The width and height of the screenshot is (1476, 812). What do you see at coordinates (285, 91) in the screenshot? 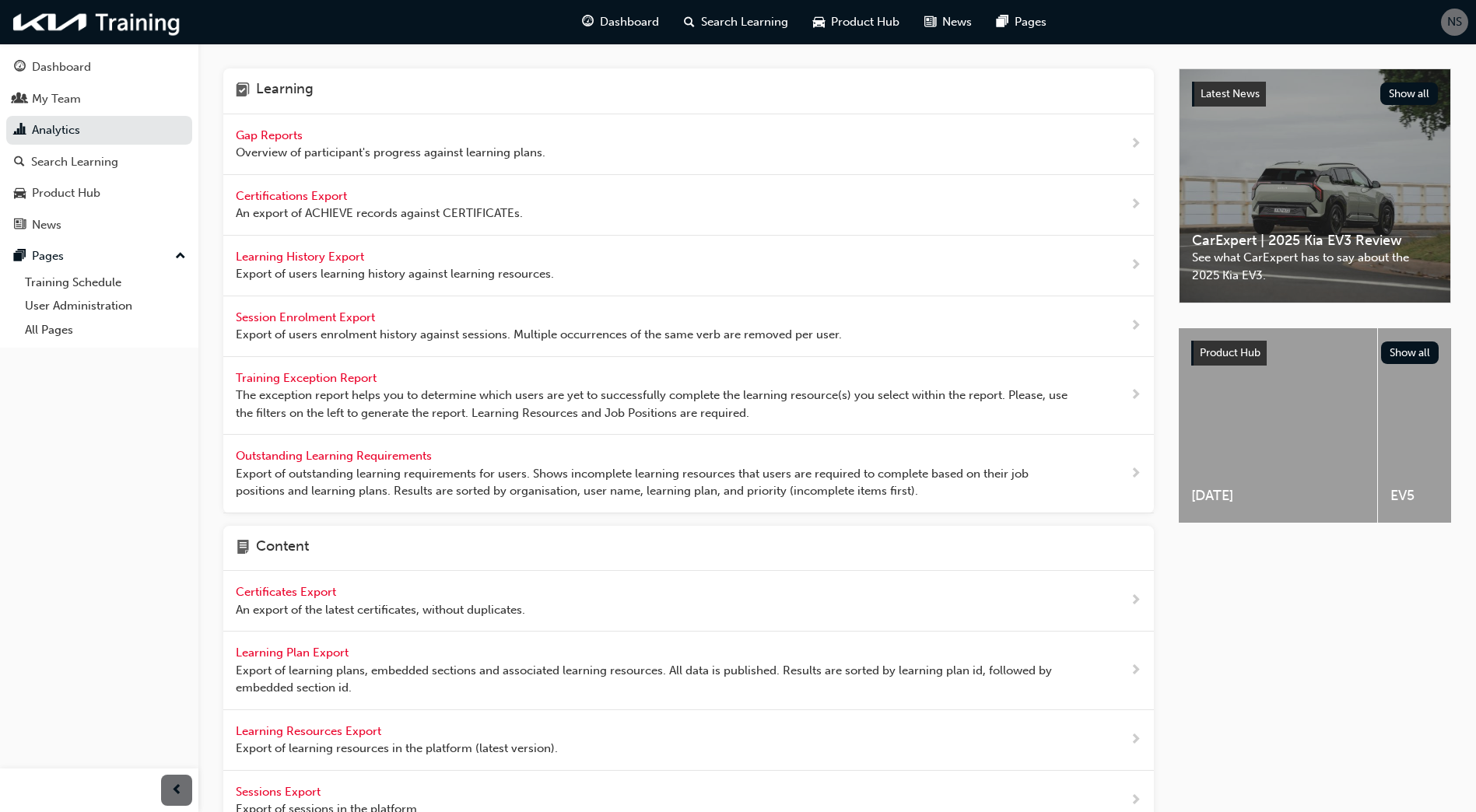
I see `h4: Learning` at bounding box center [285, 91].